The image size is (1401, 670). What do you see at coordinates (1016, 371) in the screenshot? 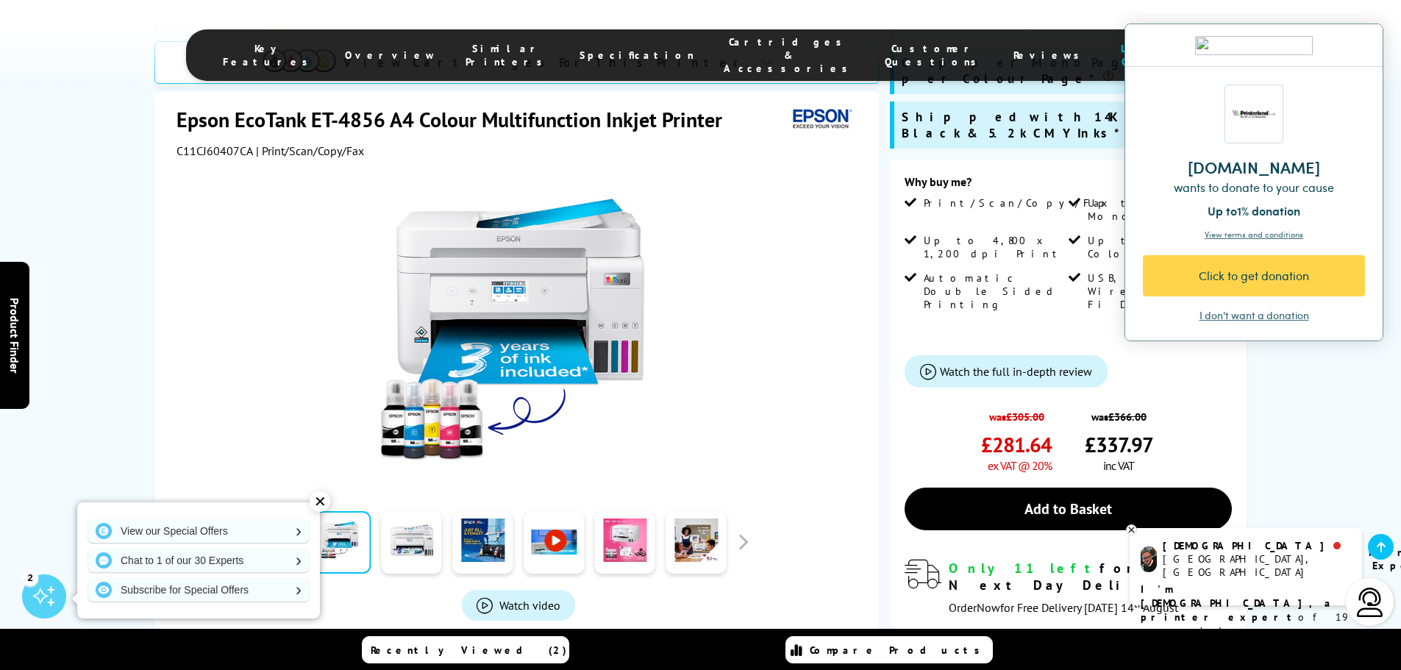
I see `span: Watch the full in-depth review` at bounding box center [1016, 371].